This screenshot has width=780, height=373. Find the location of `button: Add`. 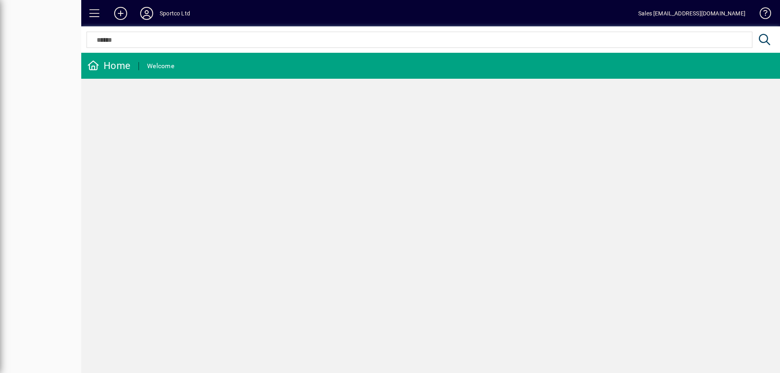

button: Add is located at coordinates (121, 13).